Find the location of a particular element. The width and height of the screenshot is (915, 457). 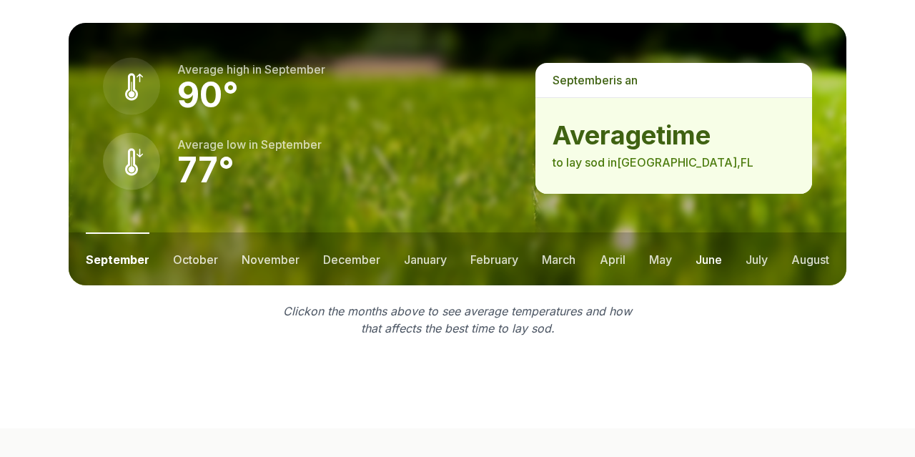

p: Click on the months above to see average temperatures and how that affects the best time to lay sod. is located at coordinates (457, 319).